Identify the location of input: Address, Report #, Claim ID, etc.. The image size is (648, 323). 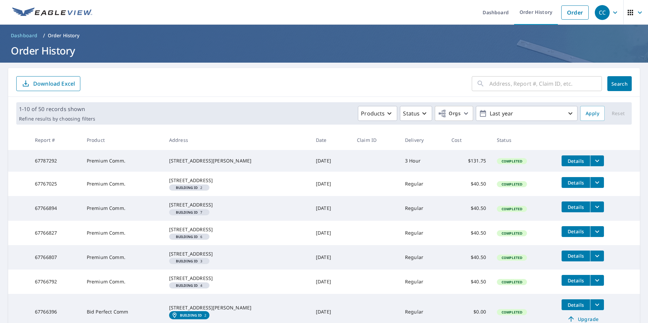
(546, 84).